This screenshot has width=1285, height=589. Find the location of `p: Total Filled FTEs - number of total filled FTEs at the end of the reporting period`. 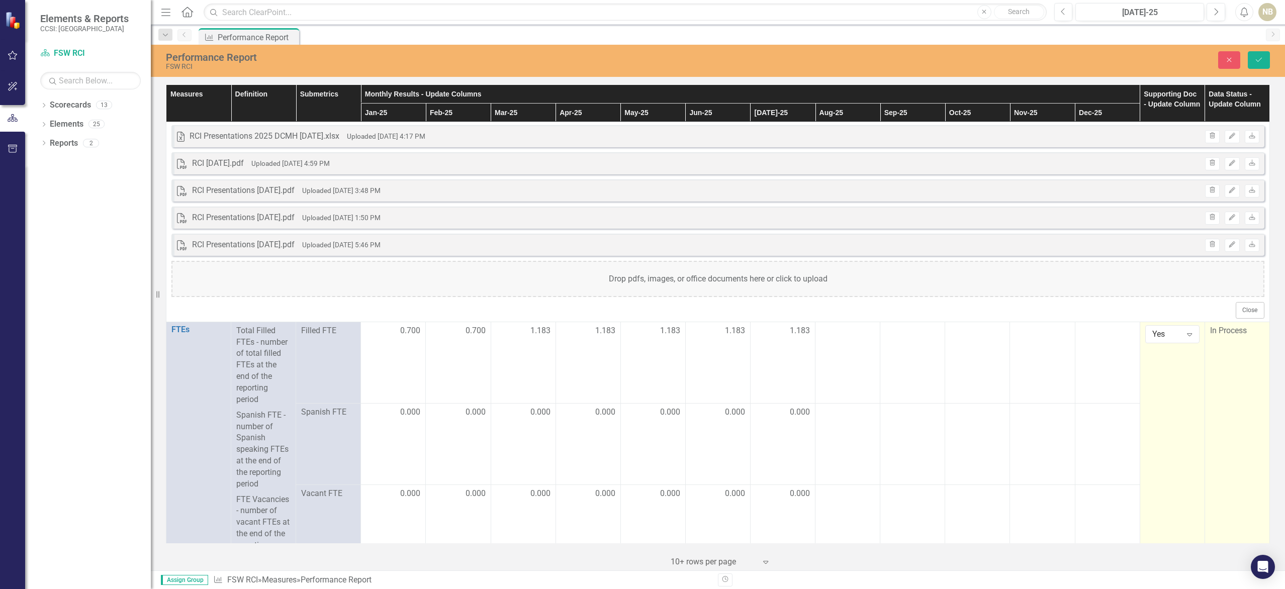

p: Total Filled FTEs - number of total filled FTEs at the end of the reporting period is located at coordinates (263, 367).